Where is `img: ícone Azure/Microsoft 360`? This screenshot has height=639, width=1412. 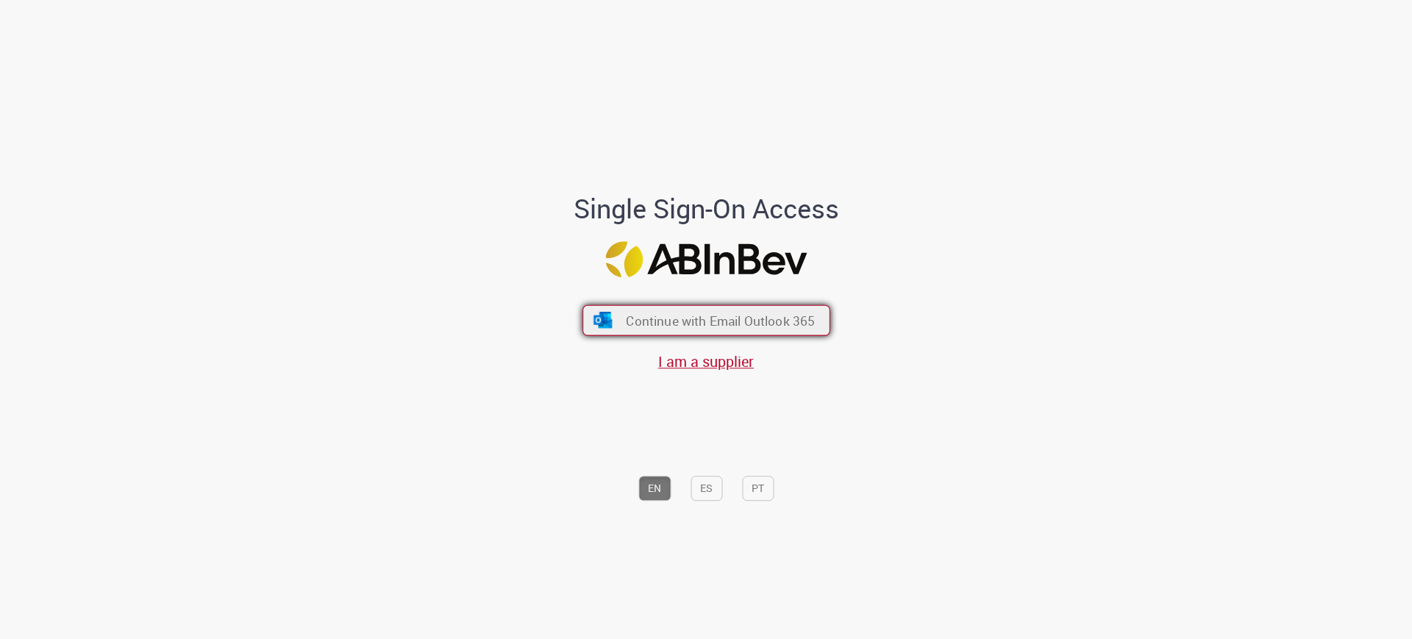
img: ícone Azure/Microsoft 360 is located at coordinates (602, 321).